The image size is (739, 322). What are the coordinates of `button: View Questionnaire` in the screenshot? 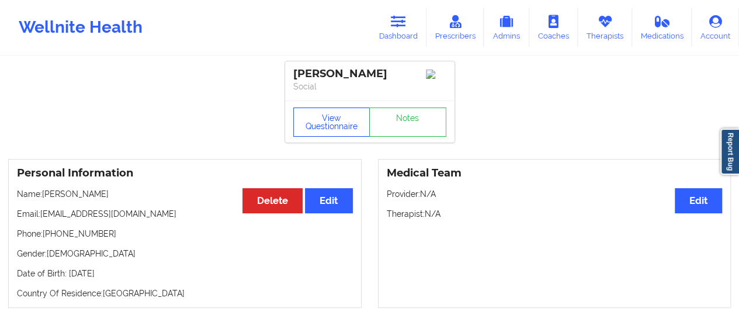 It's located at (332, 122).